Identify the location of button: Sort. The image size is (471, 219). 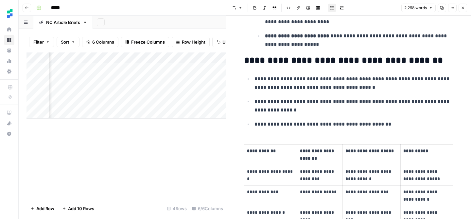
(68, 42).